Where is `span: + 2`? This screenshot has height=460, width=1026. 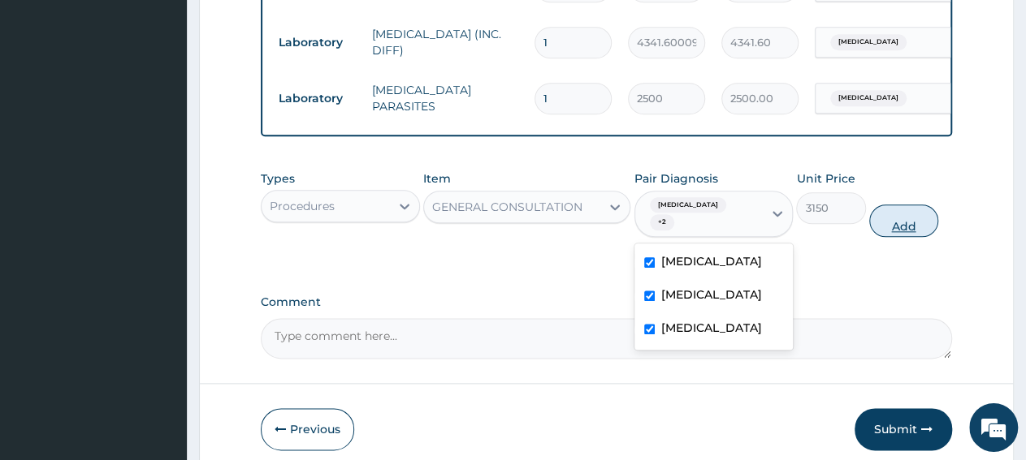
span: + 2 is located at coordinates (662, 223).